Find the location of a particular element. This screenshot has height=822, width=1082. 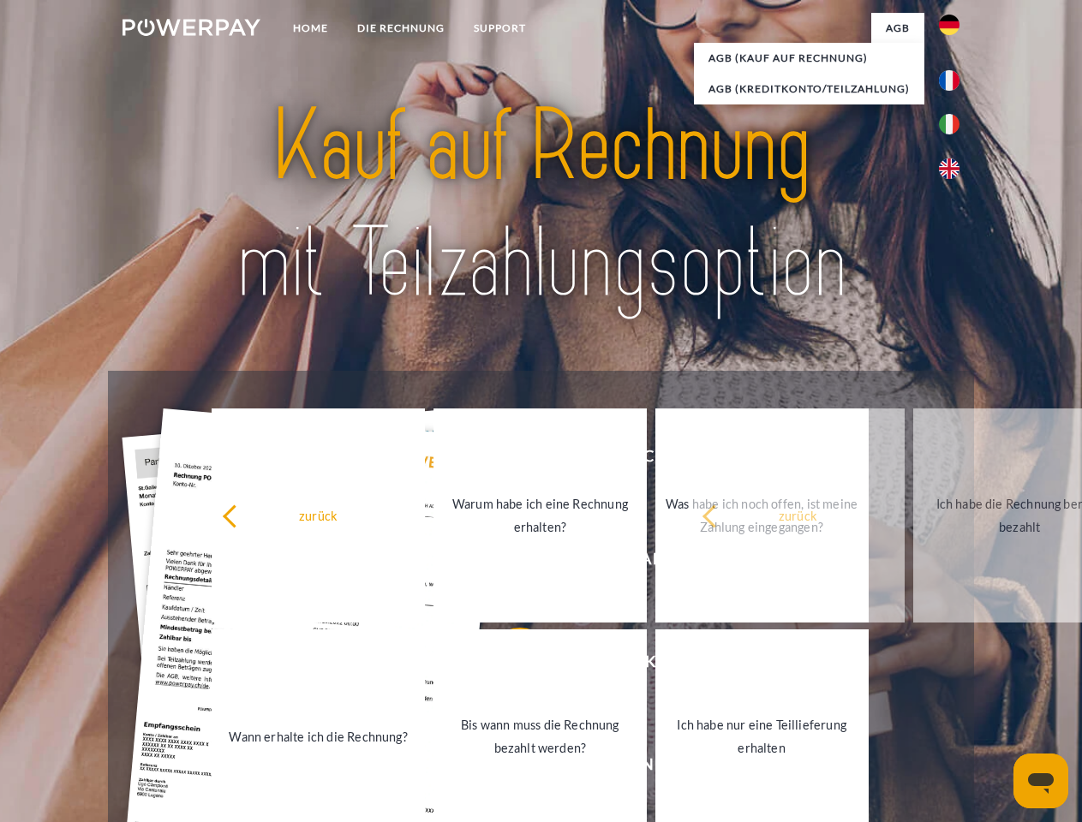

a: SUPPORT is located at coordinates (499, 28).